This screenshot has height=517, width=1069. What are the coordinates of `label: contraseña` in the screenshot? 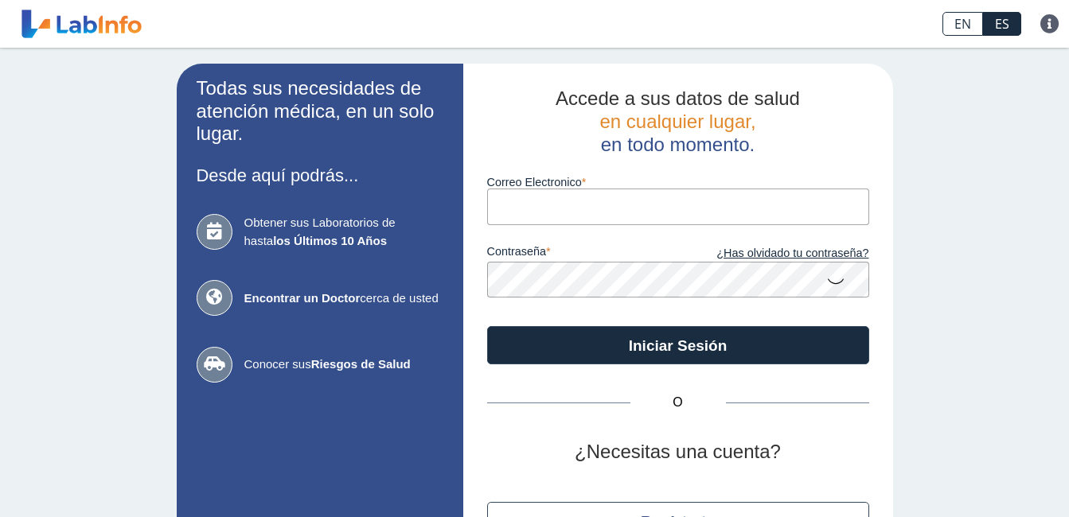 It's located at (583, 254).